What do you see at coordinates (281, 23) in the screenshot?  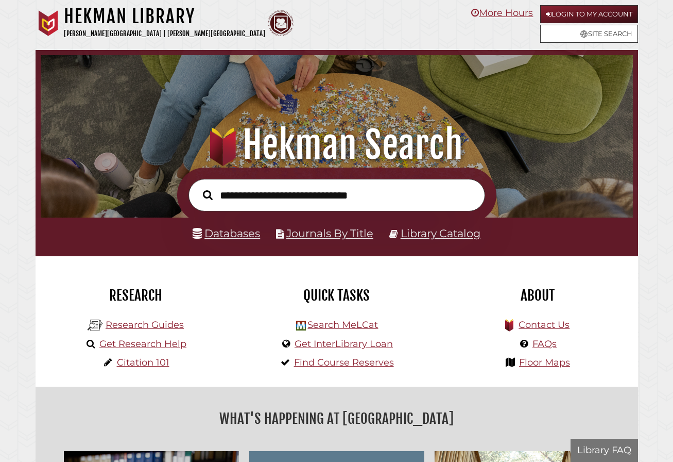 I see `img: Calvin Theological Seminary` at bounding box center [281, 23].